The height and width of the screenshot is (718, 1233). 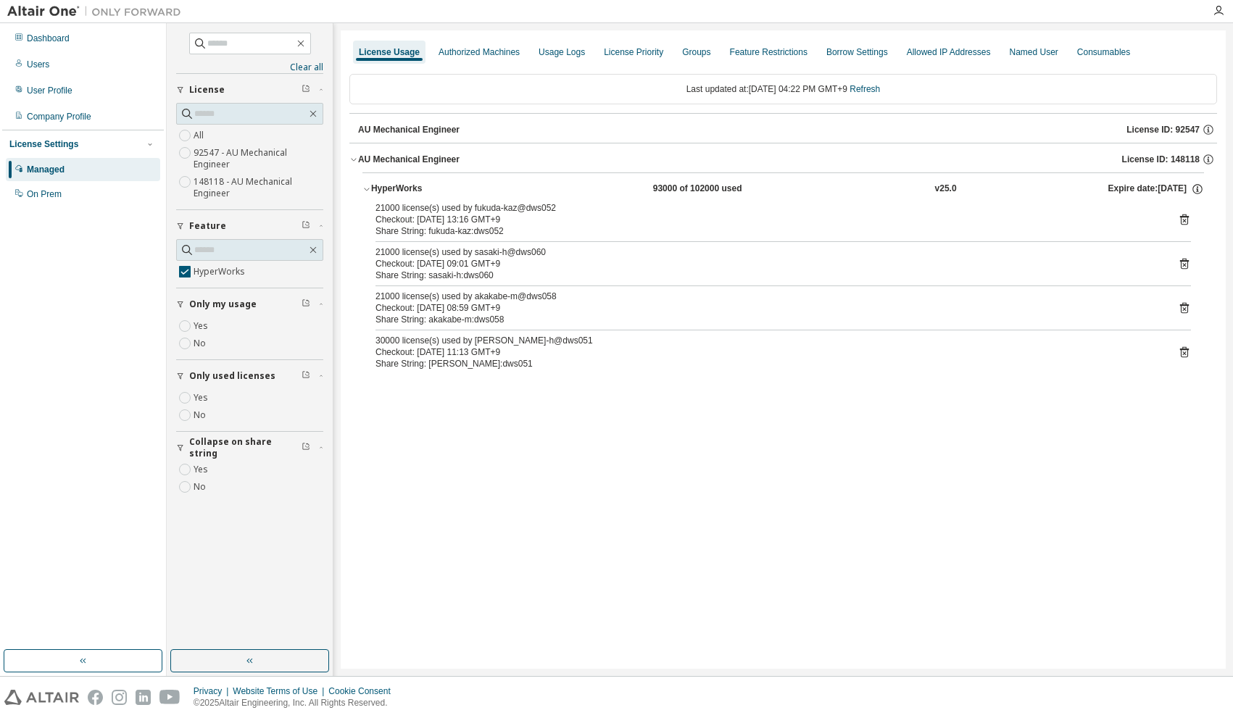 I want to click on div: On Prem, so click(x=44, y=194).